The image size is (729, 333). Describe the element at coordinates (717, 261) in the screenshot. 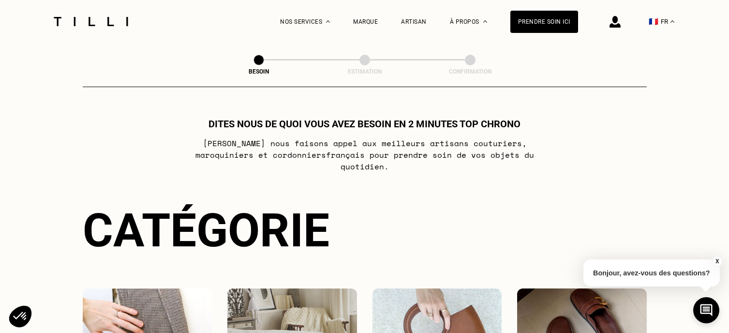

I see `button: X` at that location.